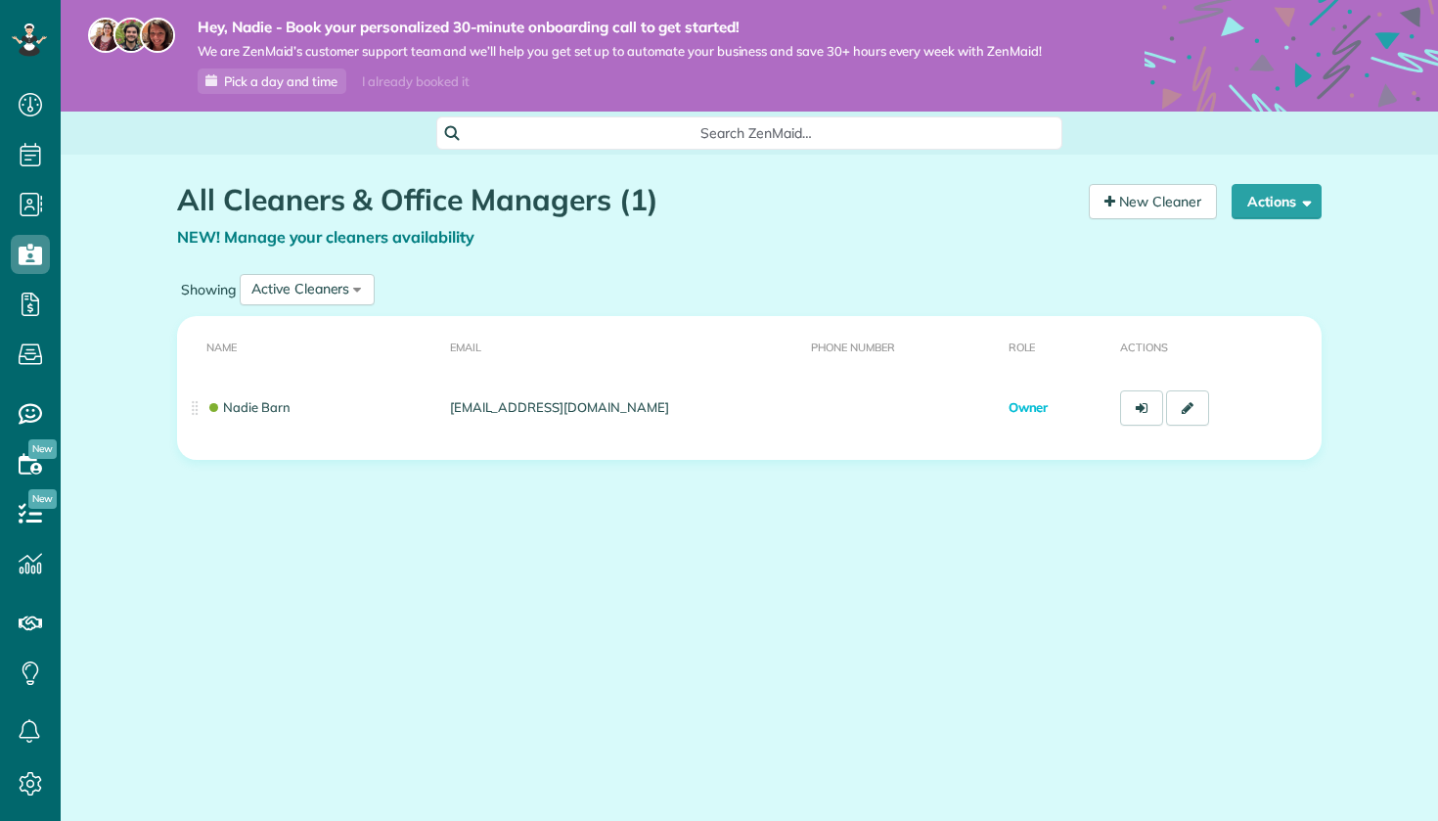 The width and height of the screenshot is (1438, 821). I want to click on div: Active Cleaners, so click(300, 289).